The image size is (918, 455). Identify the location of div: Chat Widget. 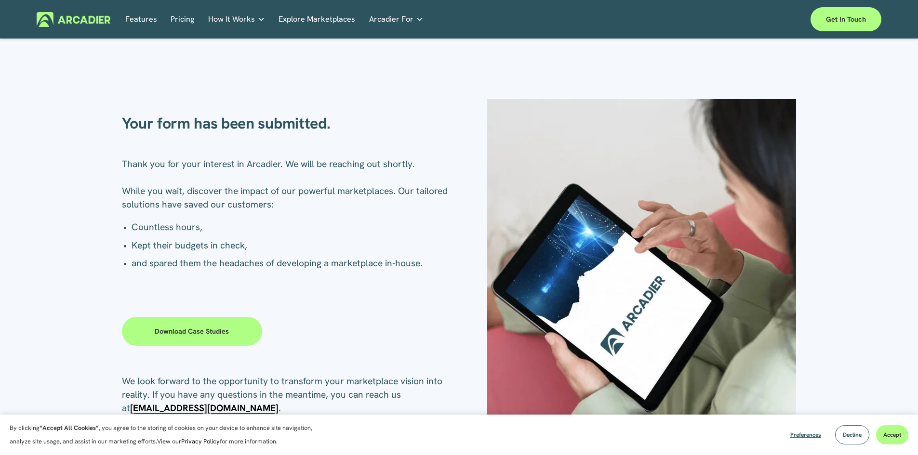
(894, 432).